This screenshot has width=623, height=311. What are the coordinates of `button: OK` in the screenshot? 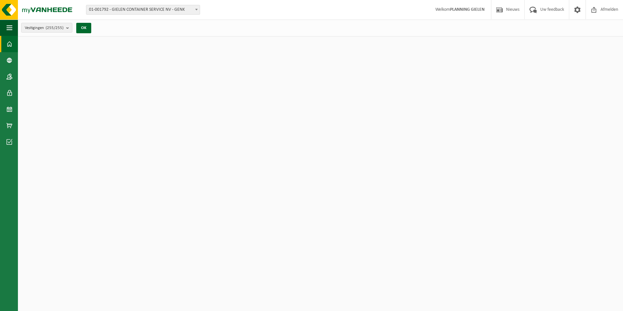 It's located at (84, 28).